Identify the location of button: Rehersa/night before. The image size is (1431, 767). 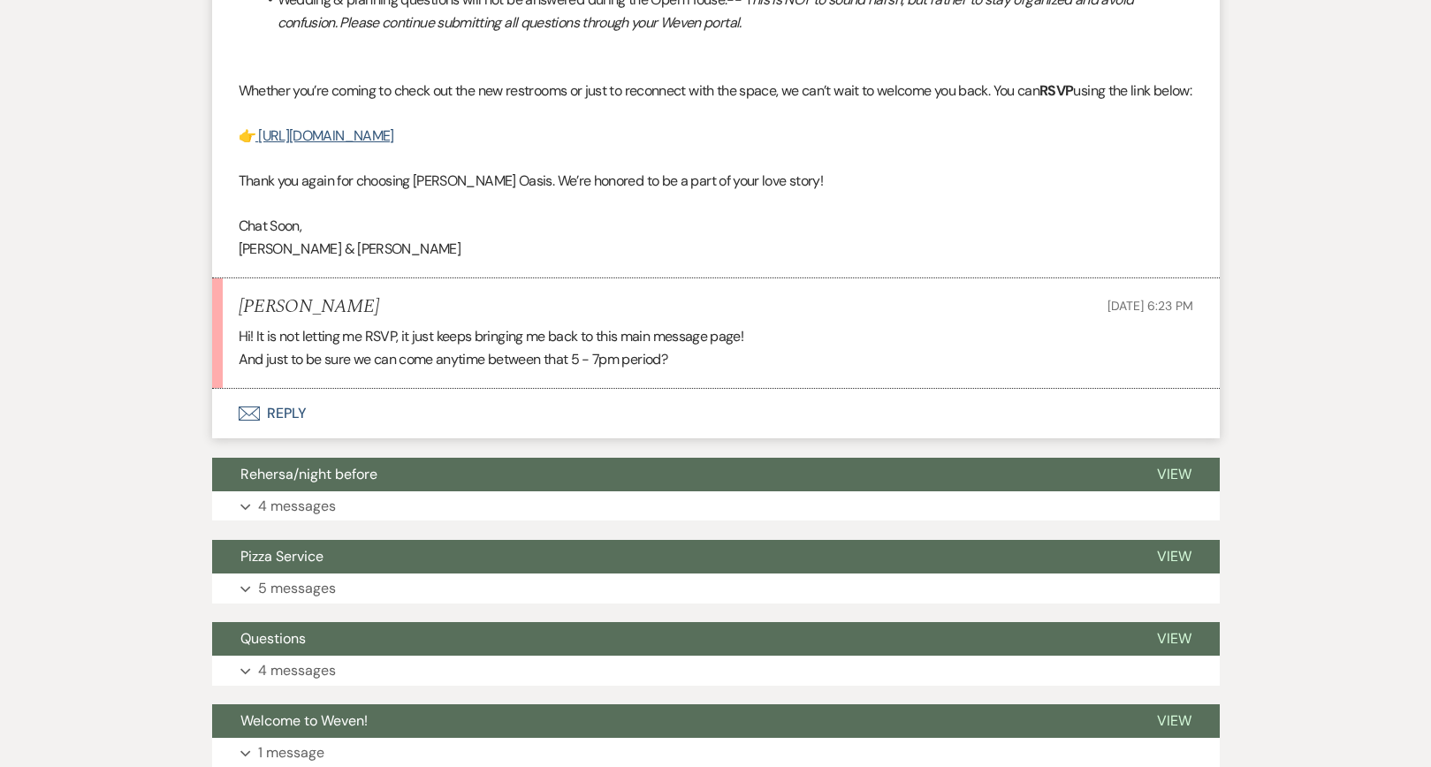
(670, 475).